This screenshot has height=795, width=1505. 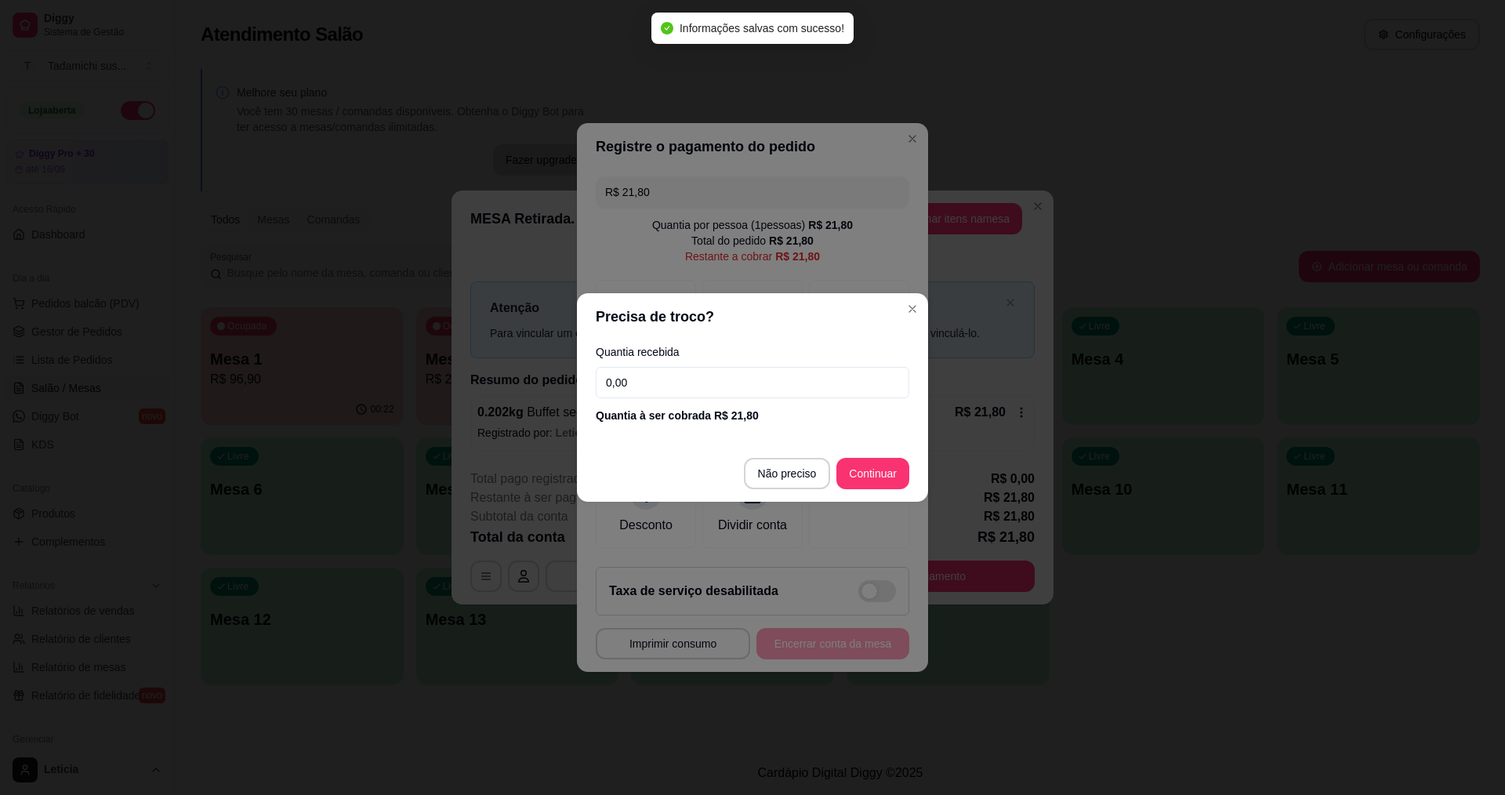 What do you see at coordinates (753, 416) in the screenshot?
I see `div: Quantia à ser cobrada R$ 21,80` at bounding box center [753, 416].